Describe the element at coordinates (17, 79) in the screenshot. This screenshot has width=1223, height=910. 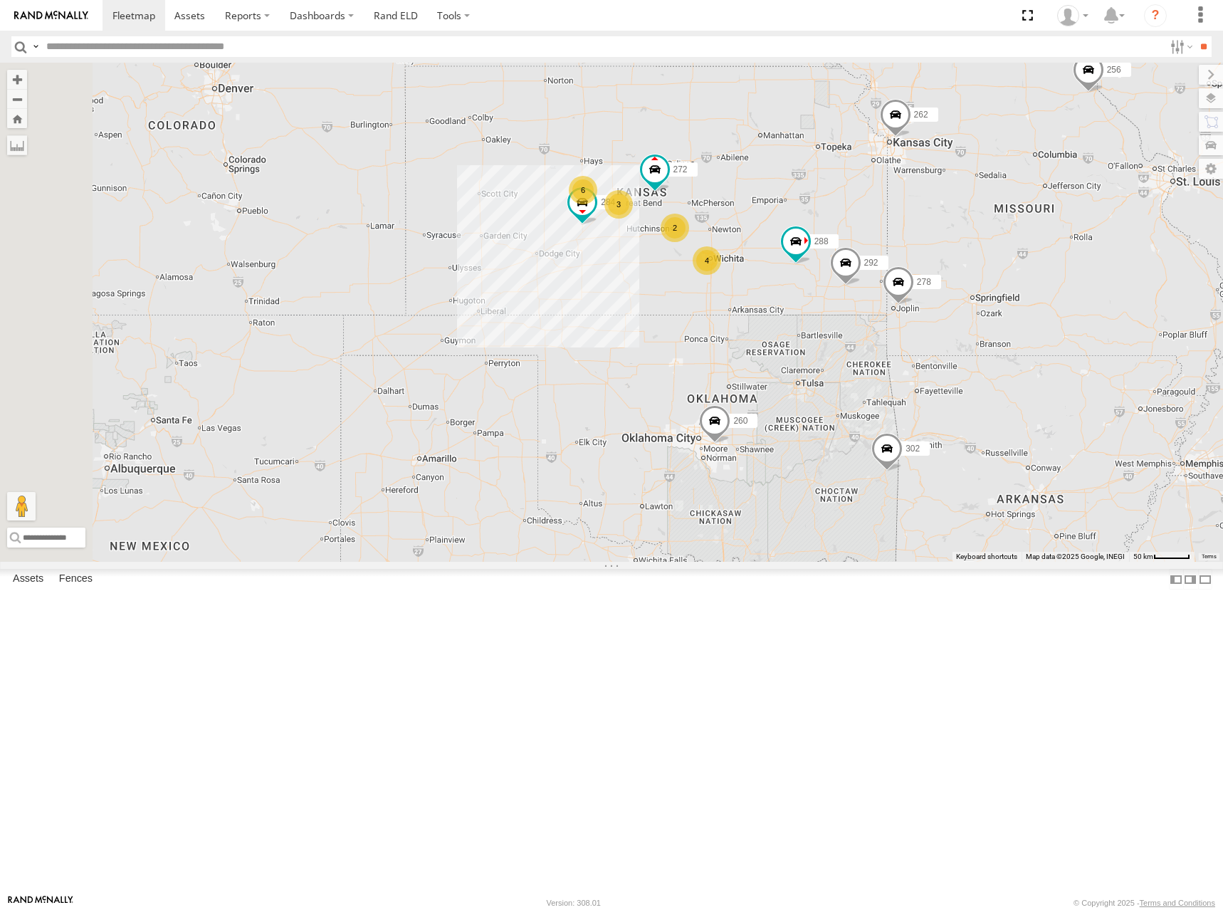
I see `button: Zoom in` at that location.